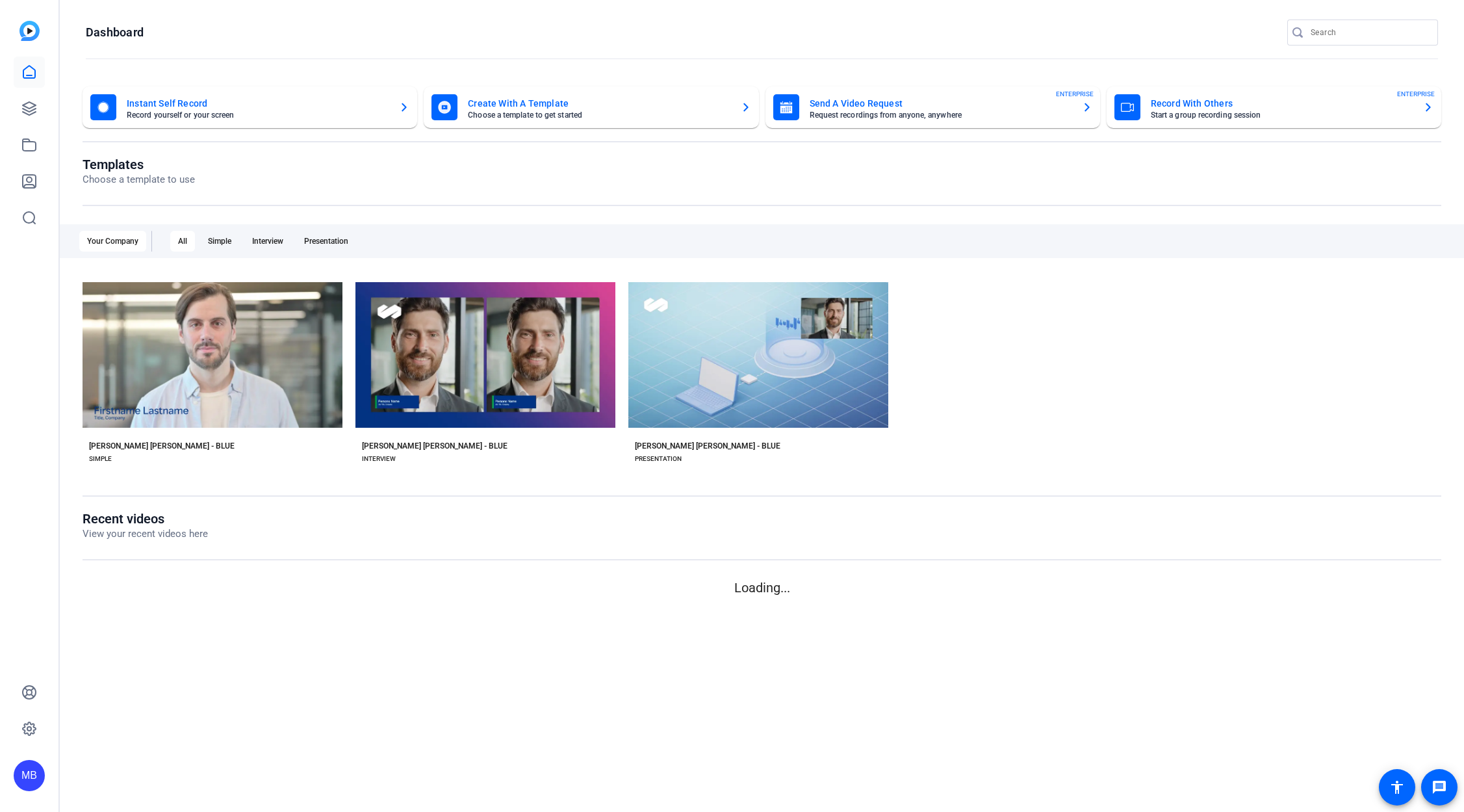 Image resolution: width=1464 pixels, height=812 pixels. I want to click on div: Simple, so click(220, 241).